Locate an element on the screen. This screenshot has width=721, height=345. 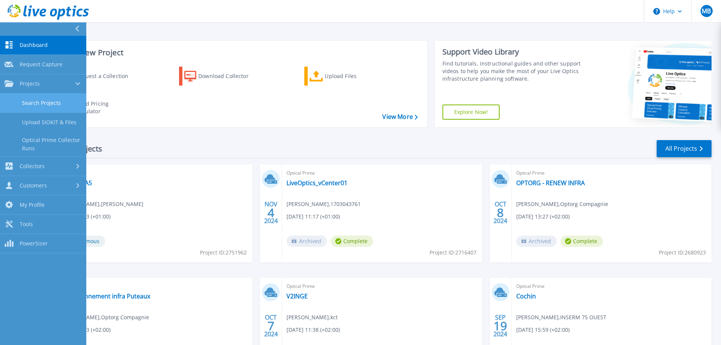
div: NOV 2024 is located at coordinates (271, 212).